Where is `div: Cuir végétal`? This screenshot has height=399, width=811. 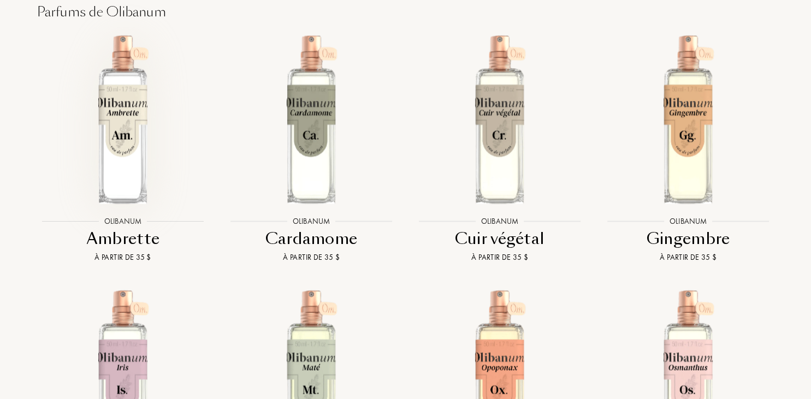
div: Cuir végétal is located at coordinates (500, 239).